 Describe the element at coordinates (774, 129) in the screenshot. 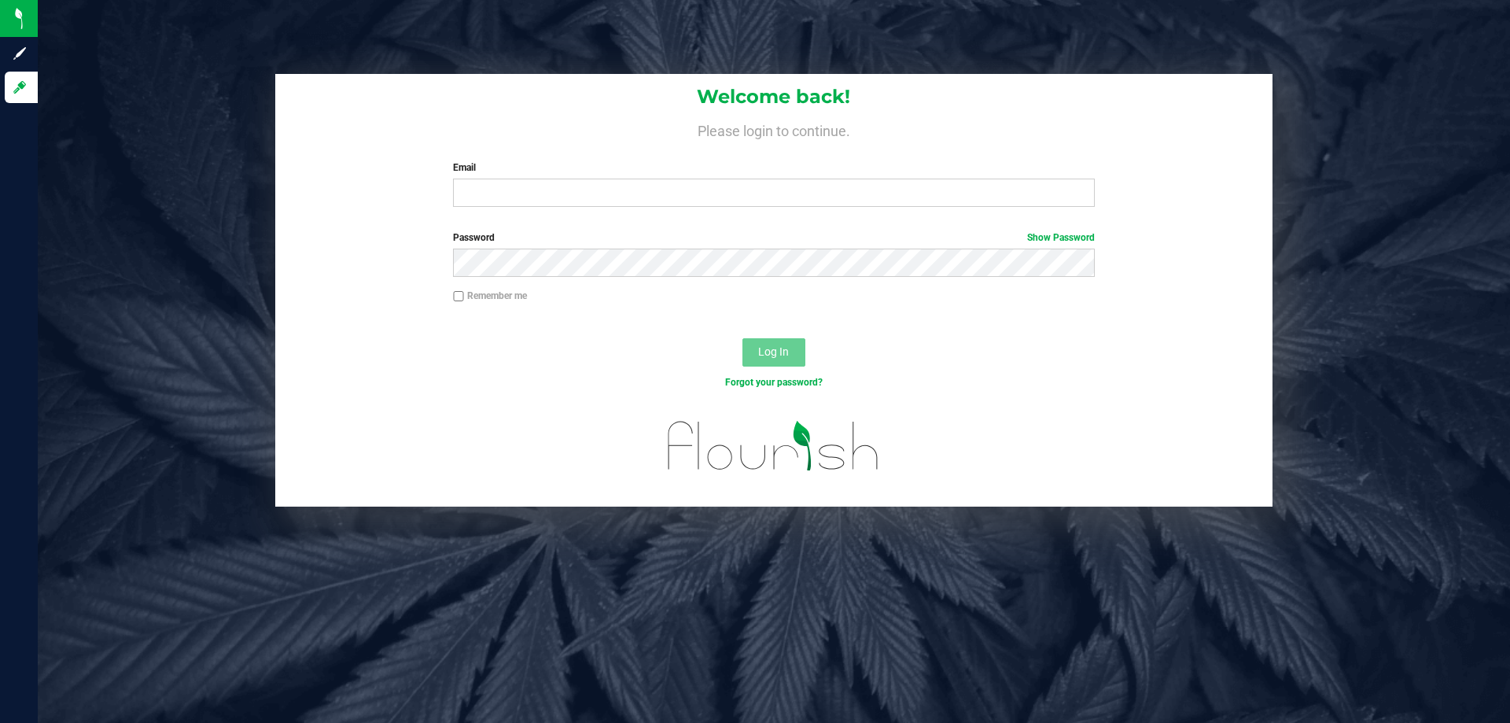

I see `h4: Please login to continue.` at that location.